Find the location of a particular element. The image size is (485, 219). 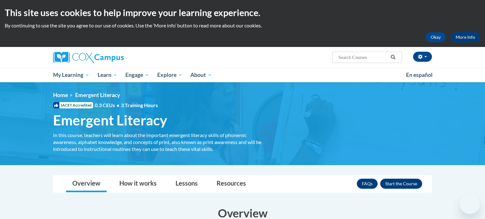

a: Home is located at coordinates (60, 95).